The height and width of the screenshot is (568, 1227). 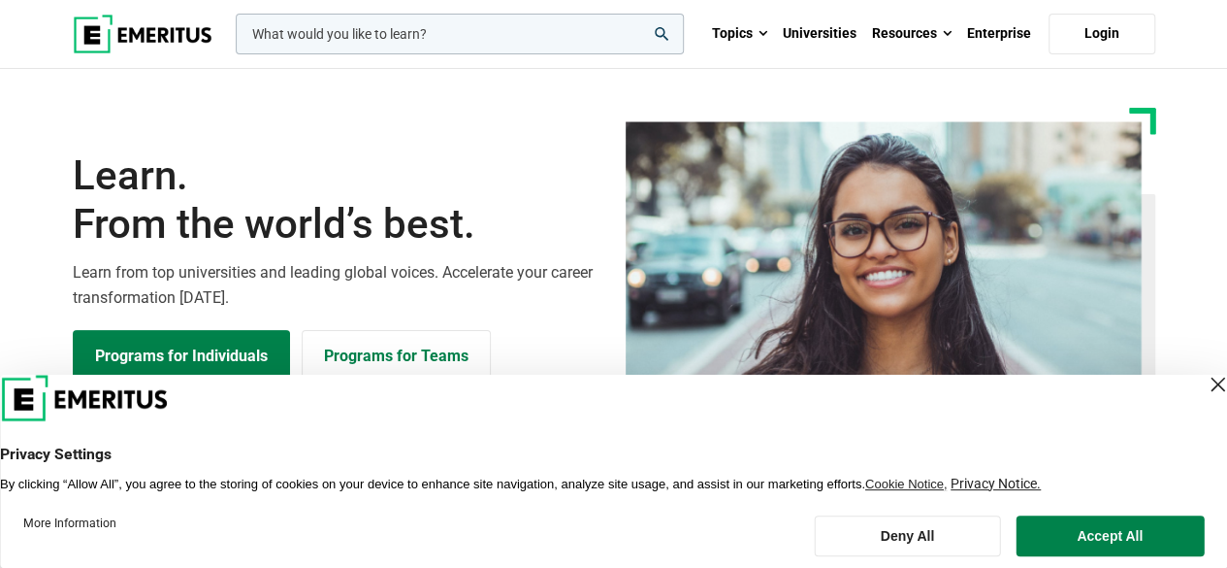 What do you see at coordinates (338, 224) in the screenshot?
I see `span: From the world’s best.` at bounding box center [338, 224].